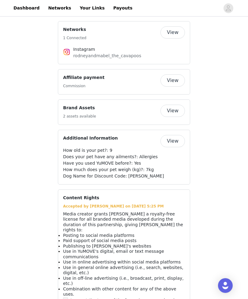  Describe the element at coordinates (113, 254) in the screenshot. I see `span: Use in YuMOVE's digital, email or text message communications` at that location.